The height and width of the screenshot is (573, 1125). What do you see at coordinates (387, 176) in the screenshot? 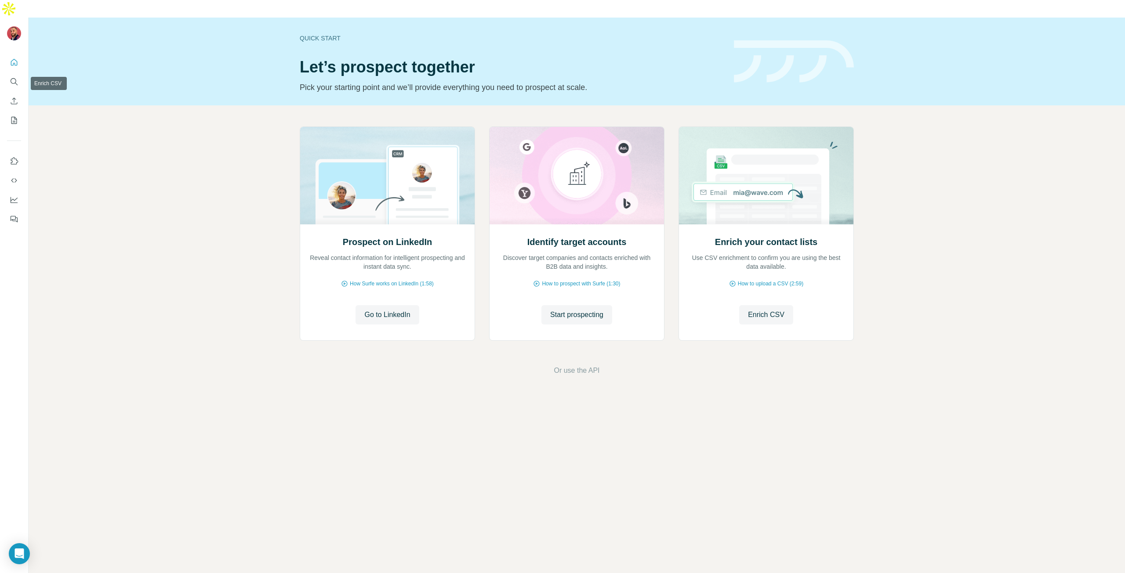
I see `img: Prospect on LinkedIn` at bounding box center [387, 176].